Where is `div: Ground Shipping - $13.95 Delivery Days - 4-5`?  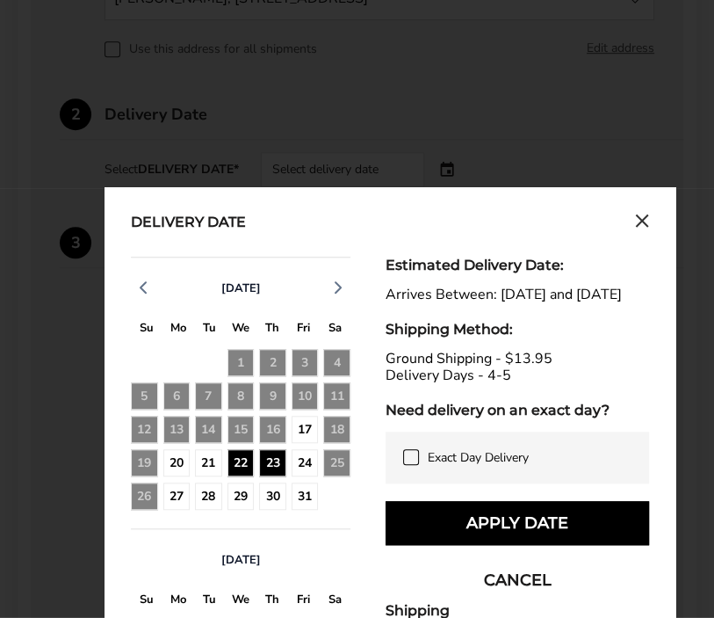
div: Ground Shipping - $13.95 Delivery Days - 4-5 is located at coordinates (518, 367).